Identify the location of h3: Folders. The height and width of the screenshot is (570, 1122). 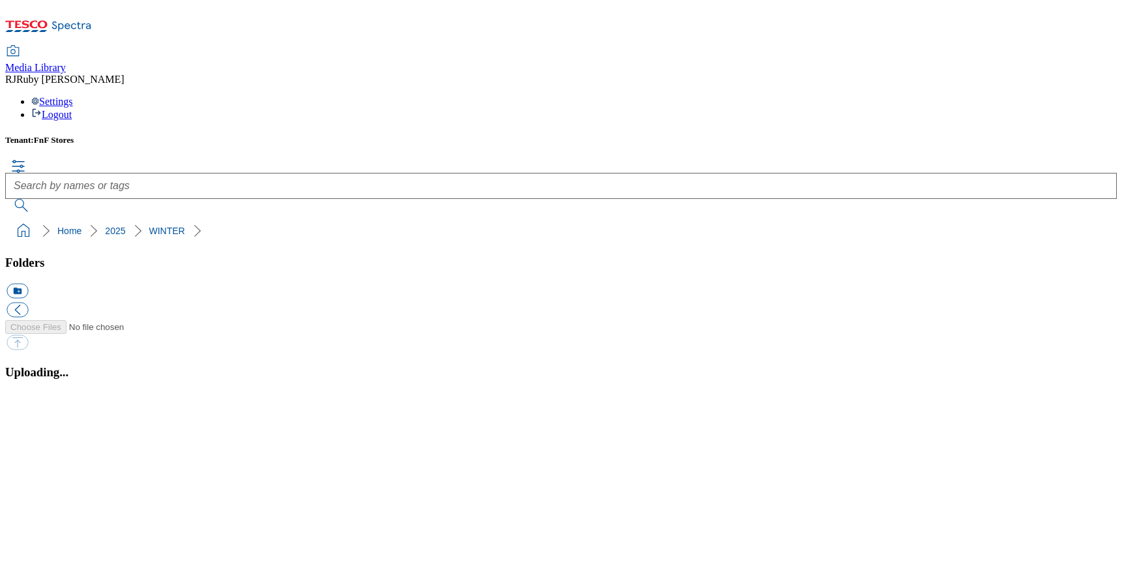
(561, 263).